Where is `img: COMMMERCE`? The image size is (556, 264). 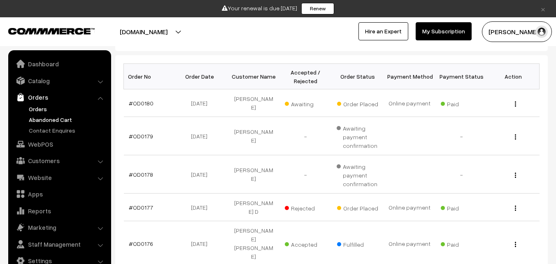
img: COMMMERCE is located at coordinates (51, 31).